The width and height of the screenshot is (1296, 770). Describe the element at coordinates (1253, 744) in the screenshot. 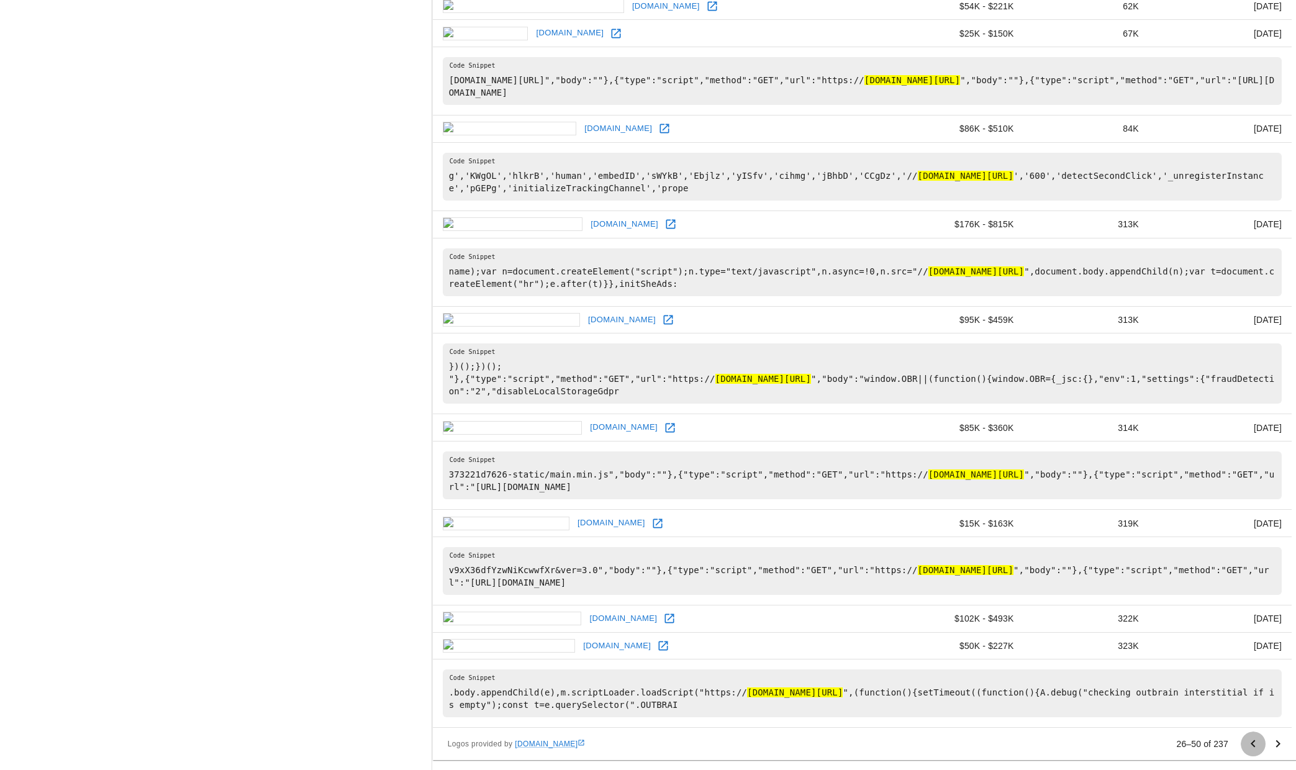

I see `button: Go to previous page` at that location.